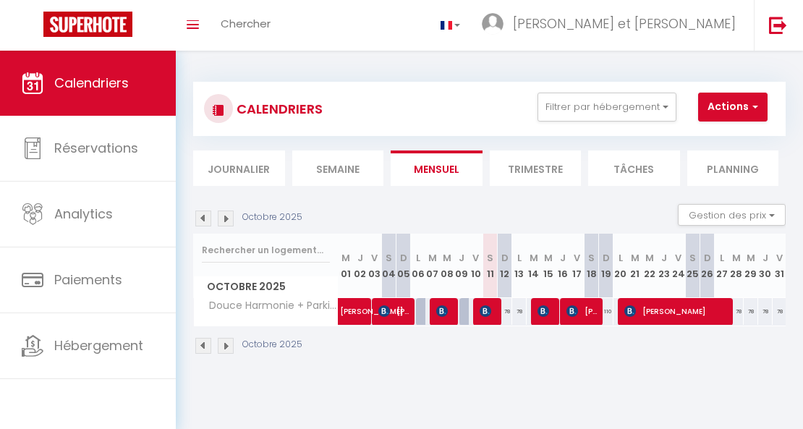  Describe the element at coordinates (83, 213) in the screenshot. I see `span: Analytics` at that location.